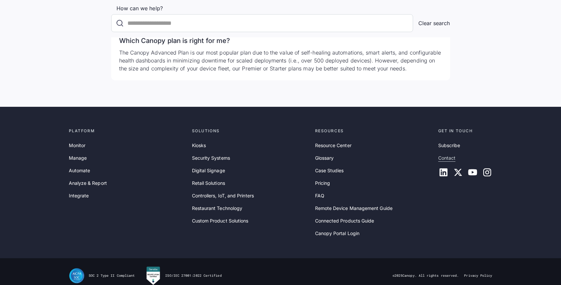  What do you see at coordinates (79, 196) in the screenshot?
I see `a: Integrate` at bounding box center [79, 196].